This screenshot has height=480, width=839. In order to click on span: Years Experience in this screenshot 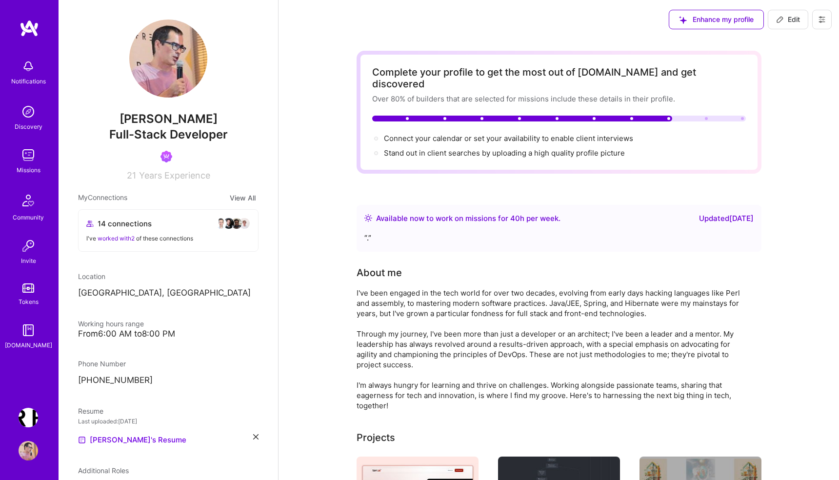, I will do `click(175, 175)`.